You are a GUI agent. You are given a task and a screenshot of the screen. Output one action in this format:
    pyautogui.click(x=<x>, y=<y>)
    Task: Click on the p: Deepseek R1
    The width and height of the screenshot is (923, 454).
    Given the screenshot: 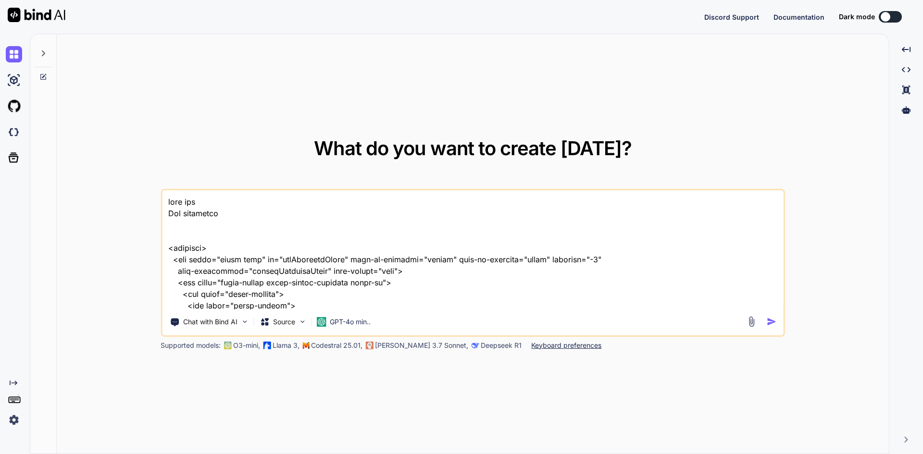 What is the action you would take?
    pyautogui.click(x=501, y=346)
    